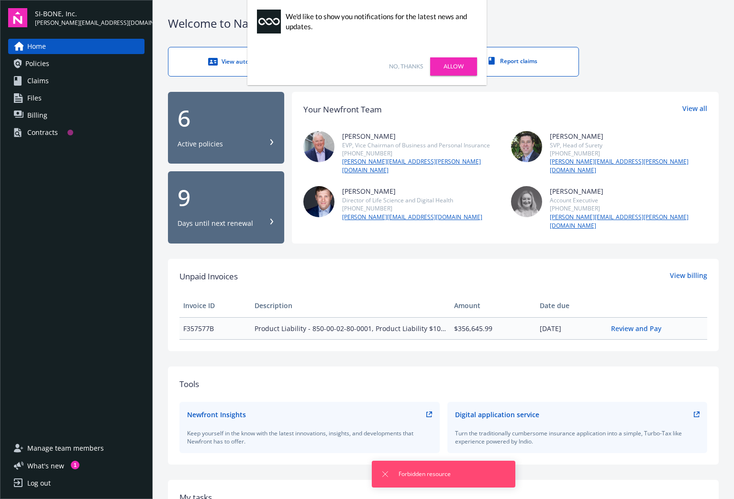  I want to click on div: Log out, so click(39, 483).